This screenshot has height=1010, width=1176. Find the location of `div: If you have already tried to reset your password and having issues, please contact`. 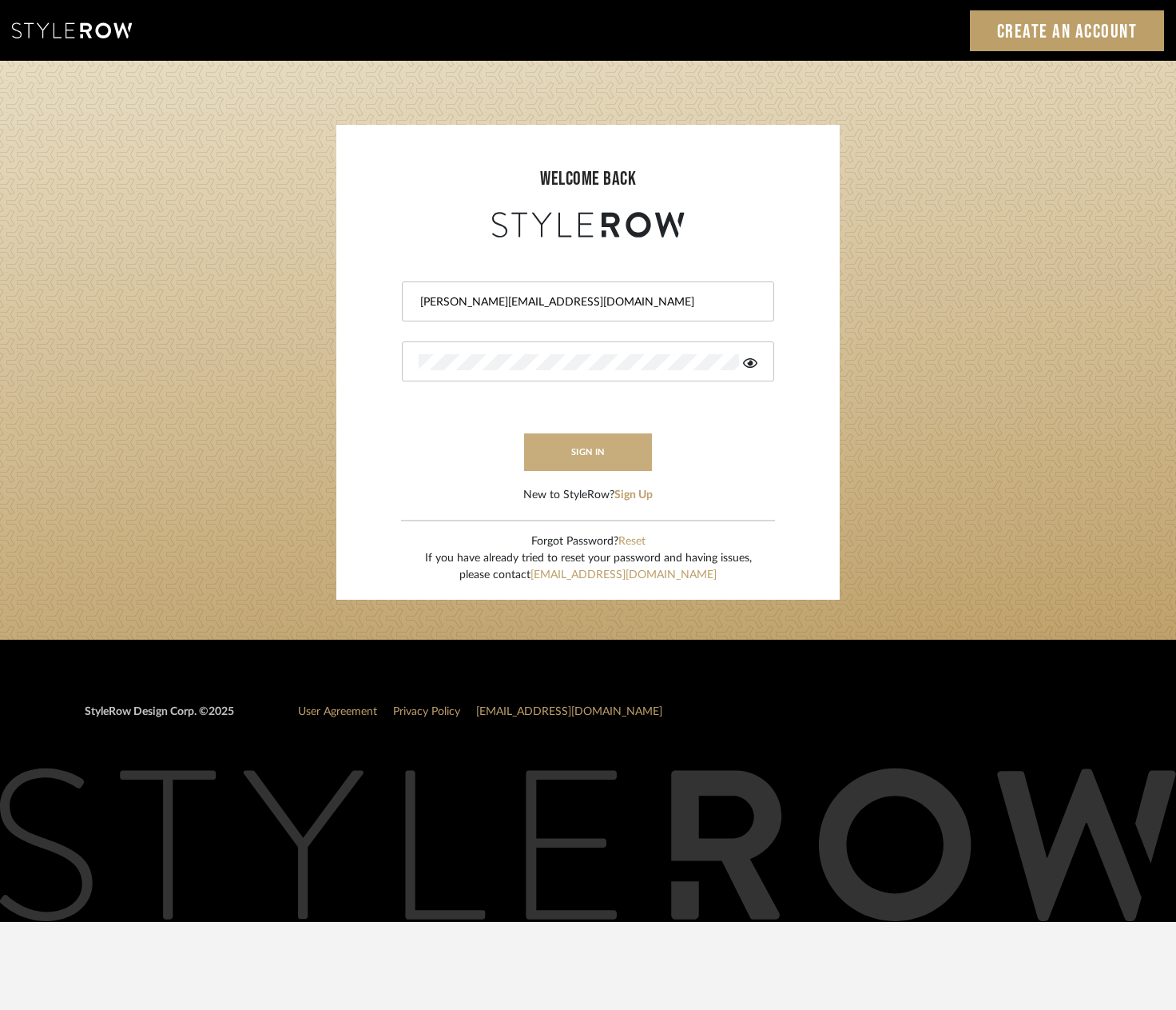

div: If you have already tried to reset your password and having issues, please contact is located at coordinates (588, 567).